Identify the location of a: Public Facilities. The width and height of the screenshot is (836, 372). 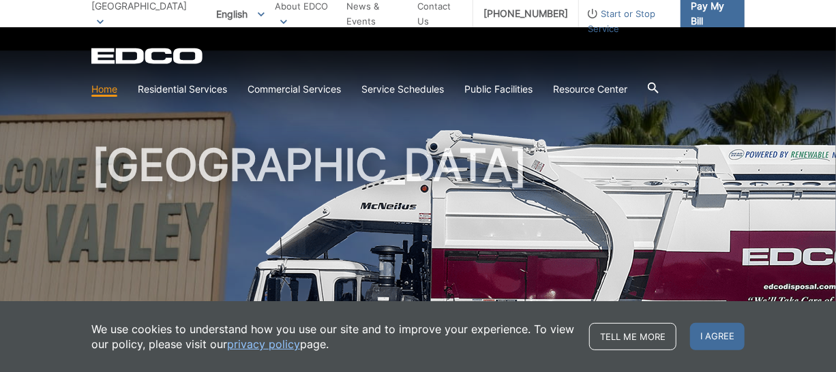
(498, 89).